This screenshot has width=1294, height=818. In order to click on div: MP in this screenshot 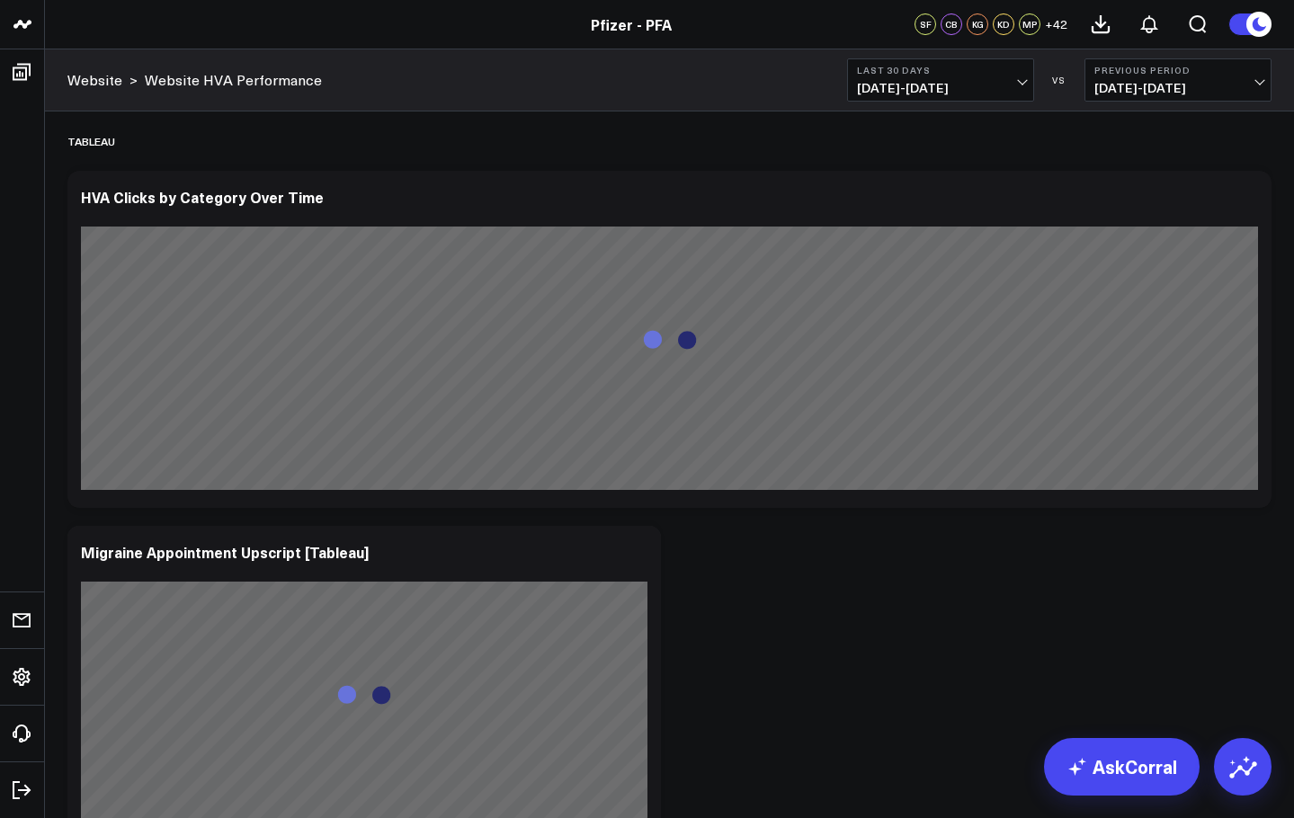, I will do `click(1030, 24)`.